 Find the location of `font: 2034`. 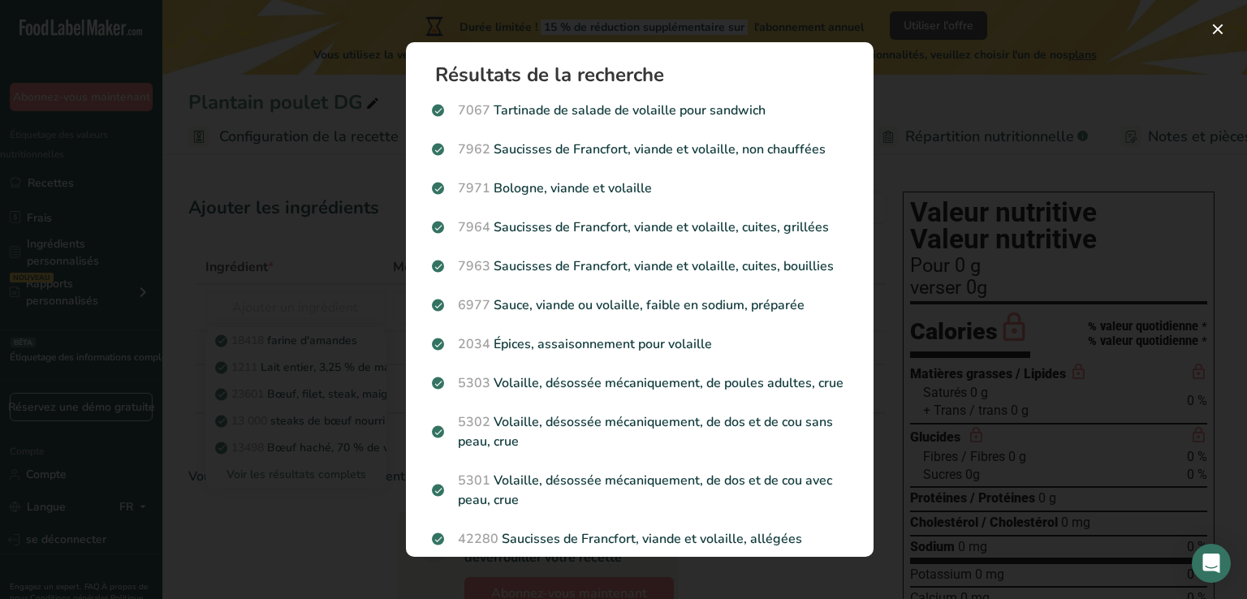

font: 2034 is located at coordinates (474, 344).